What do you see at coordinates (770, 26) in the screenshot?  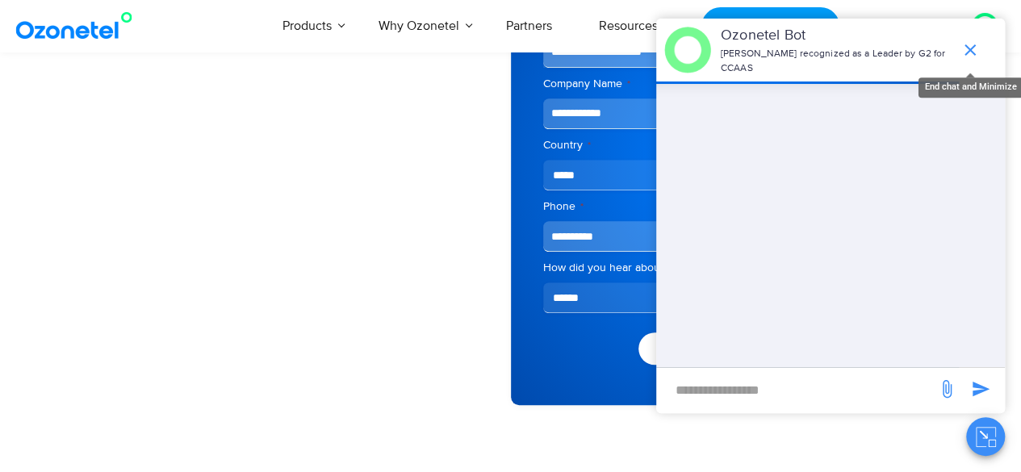 I see `a: Request a Demo` at bounding box center [770, 26].